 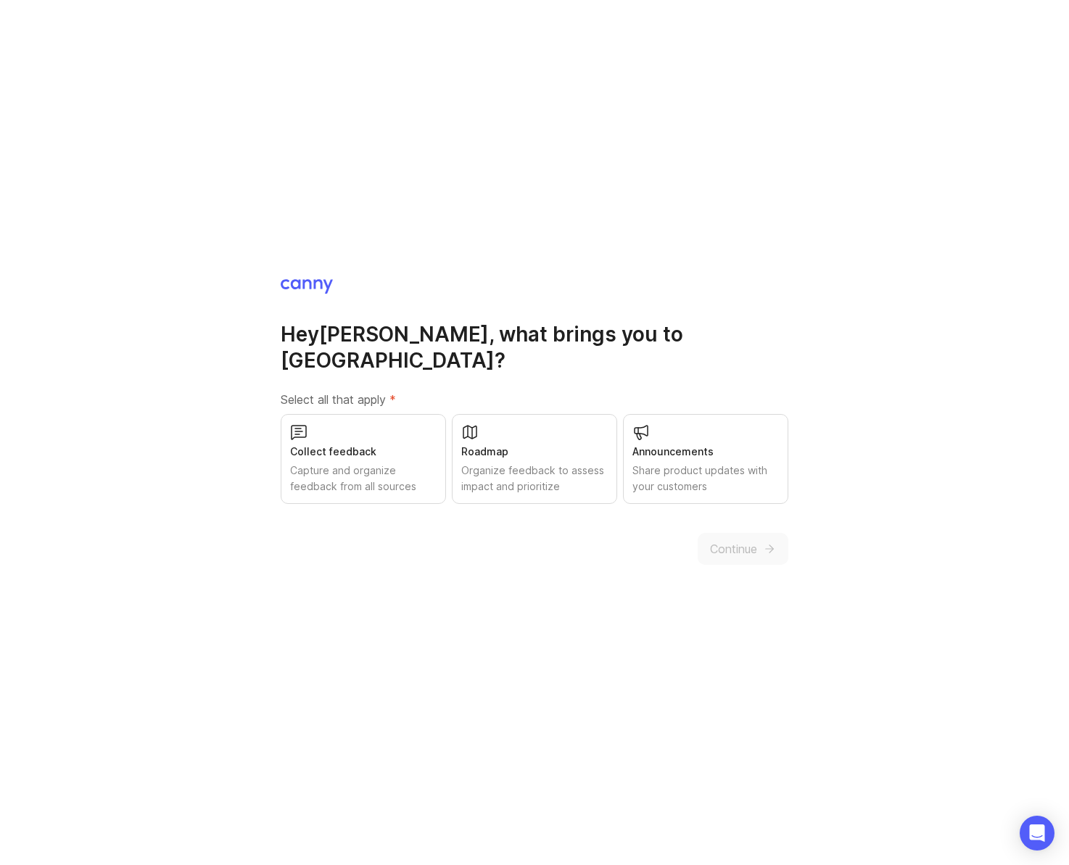 I want to click on button: RoadmapOrganize feedback to assess impact and prioritize, so click(x=534, y=459).